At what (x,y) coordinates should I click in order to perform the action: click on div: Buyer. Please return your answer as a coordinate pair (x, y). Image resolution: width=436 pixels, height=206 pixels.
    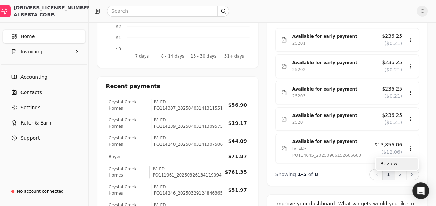
    Looking at the image, I should click on (114, 157).